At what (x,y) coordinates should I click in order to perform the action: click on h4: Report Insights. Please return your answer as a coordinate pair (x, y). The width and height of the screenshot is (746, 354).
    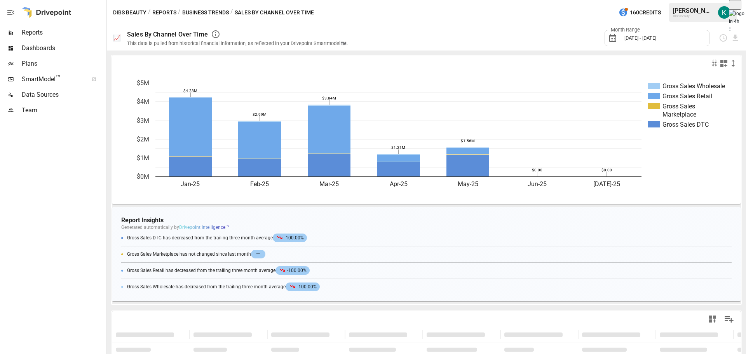
    Looking at the image, I should click on (426, 220).